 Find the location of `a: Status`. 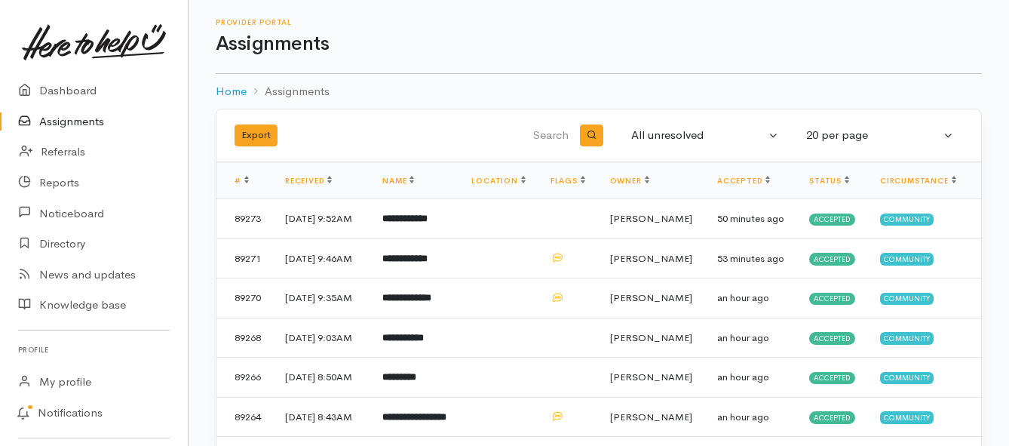

a: Status is located at coordinates (829, 180).